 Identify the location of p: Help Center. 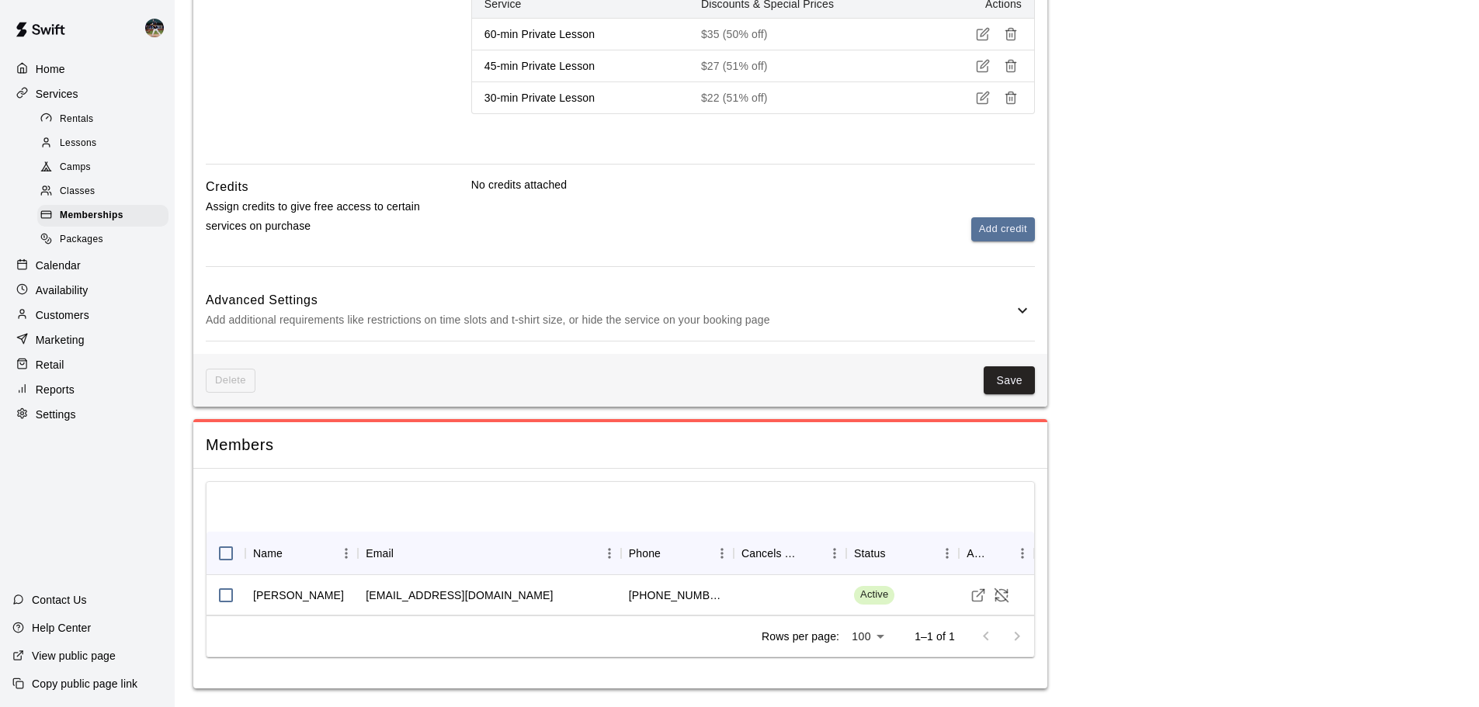
(61, 628).